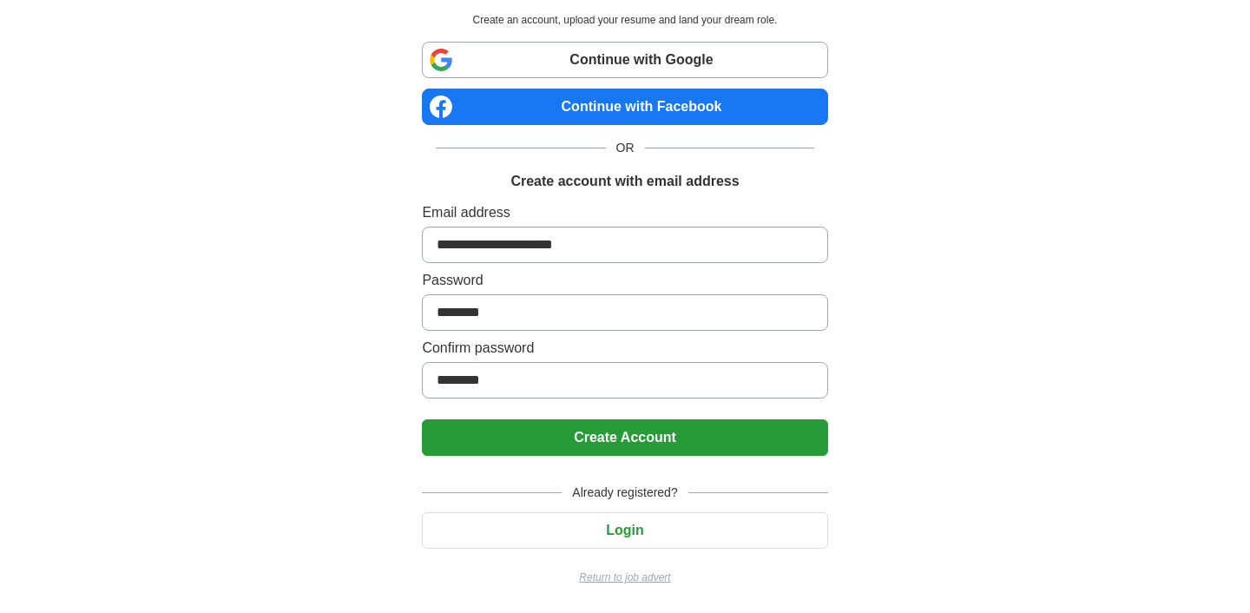 This screenshot has height=613, width=1250. Describe the element at coordinates (624, 577) in the screenshot. I see `a: Return to job advert` at that location.